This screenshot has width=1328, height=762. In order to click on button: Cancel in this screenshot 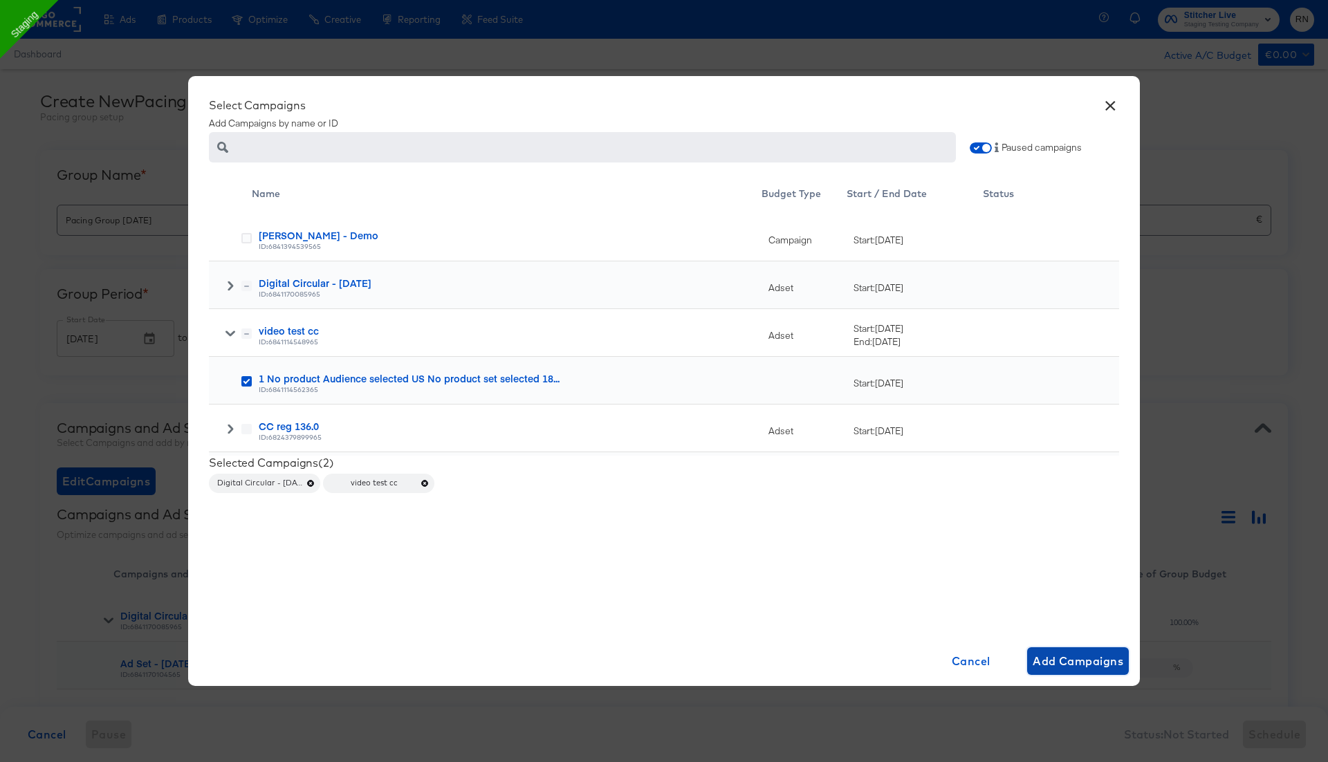, I will do `click(970, 661)`.